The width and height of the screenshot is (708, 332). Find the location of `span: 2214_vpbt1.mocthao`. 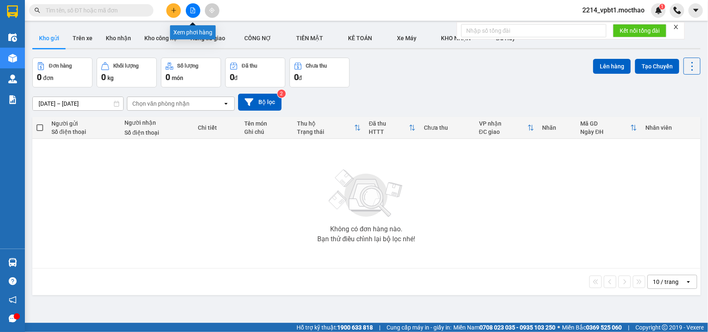

span: 2214_vpbt1.mocthao is located at coordinates (613, 10).